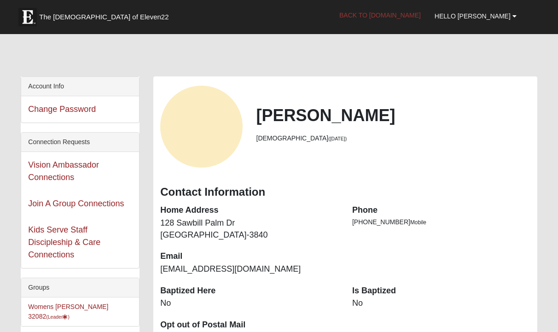 The image size is (558, 332). What do you see at coordinates (249, 325) in the screenshot?
I see `dt: Opt out of Postal Mail` at bounding box center [249, 325].